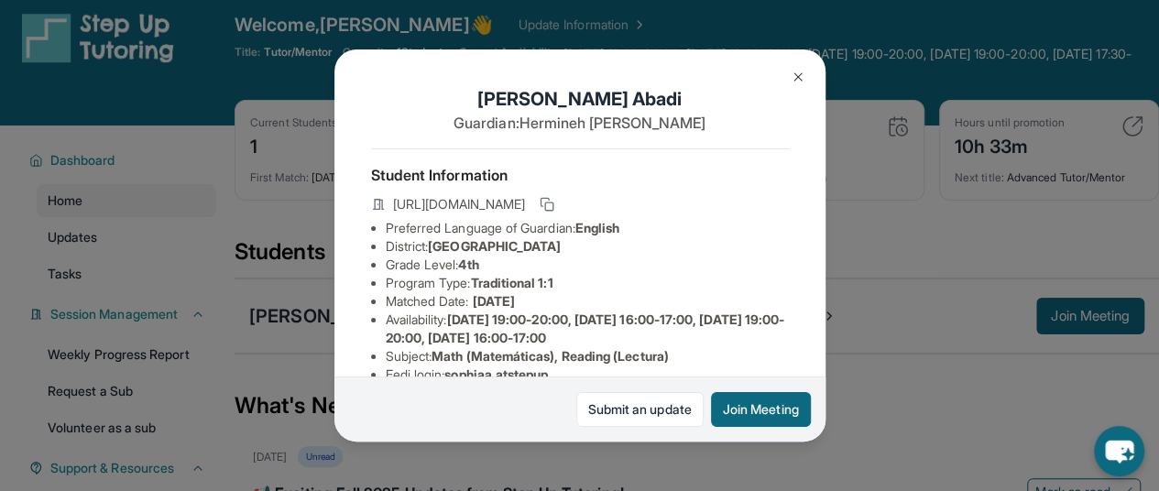 The height and width of the screenshot is (491, 1159). I want to click on span: Traditional 1:1, so click(511, 282).